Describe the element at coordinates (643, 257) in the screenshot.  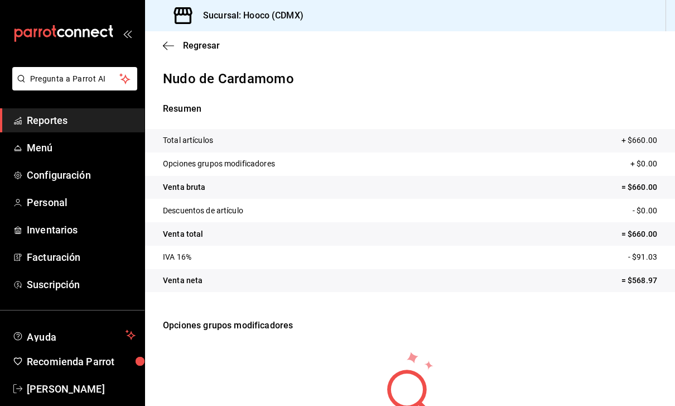
I see `p: - $91.03` at that location.